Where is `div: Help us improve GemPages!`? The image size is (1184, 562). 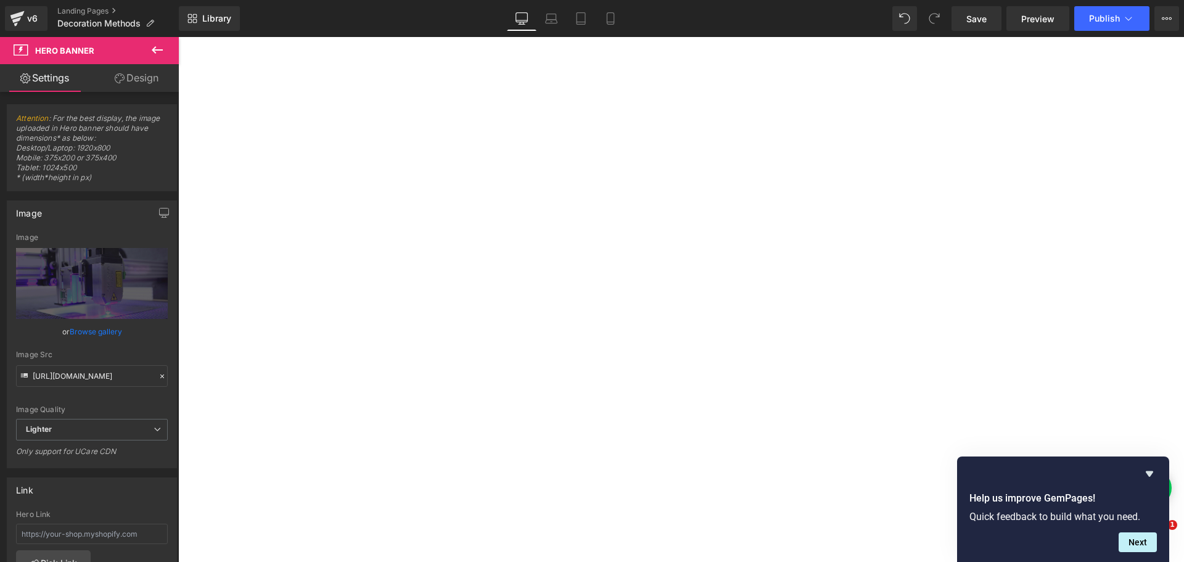
div: Help us improve GemPages! is located at coordinates (1063, 509).